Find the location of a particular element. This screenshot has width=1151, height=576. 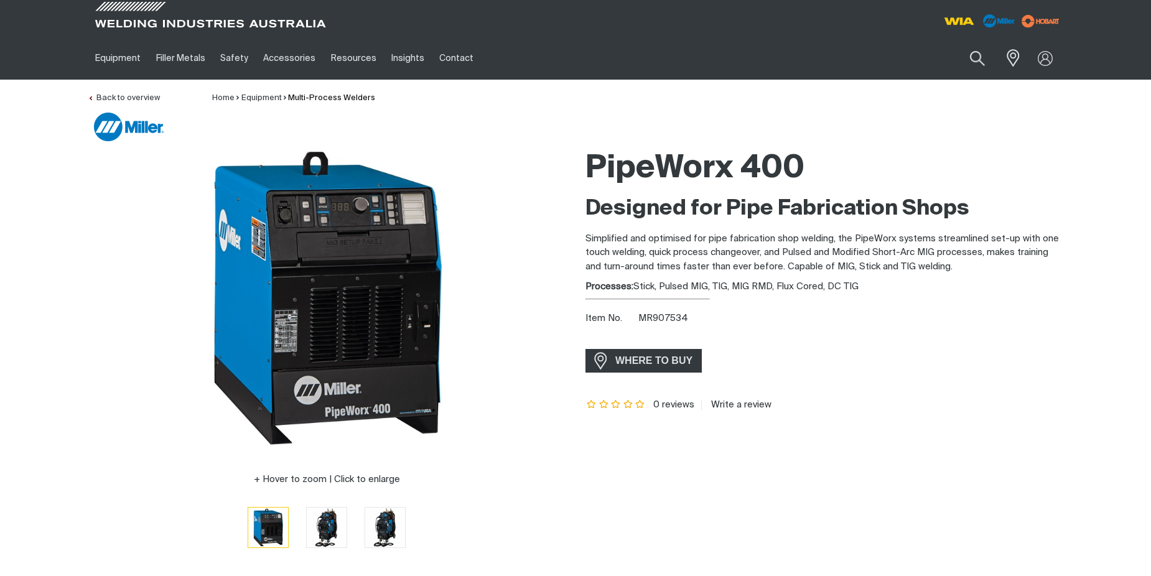

a: Accessories is located at coordinates (289, 58).